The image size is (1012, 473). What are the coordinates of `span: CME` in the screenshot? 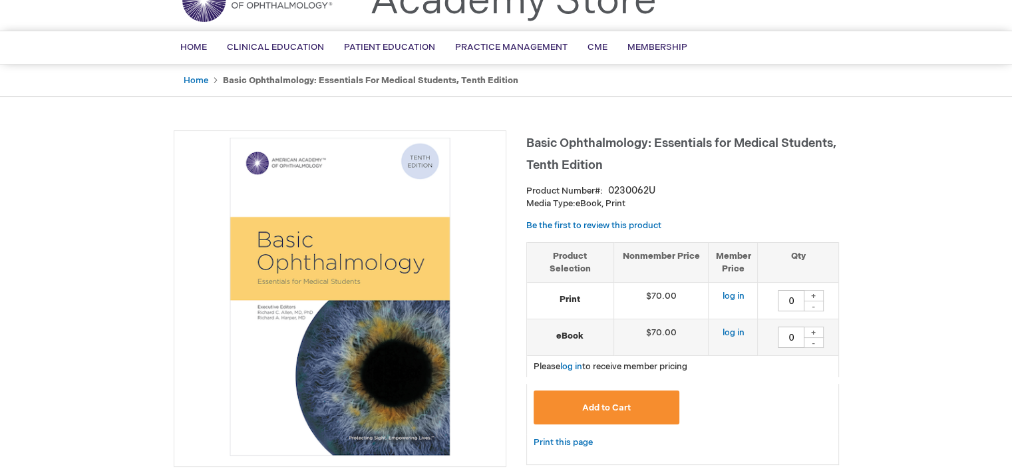 It's located at (598, 47).